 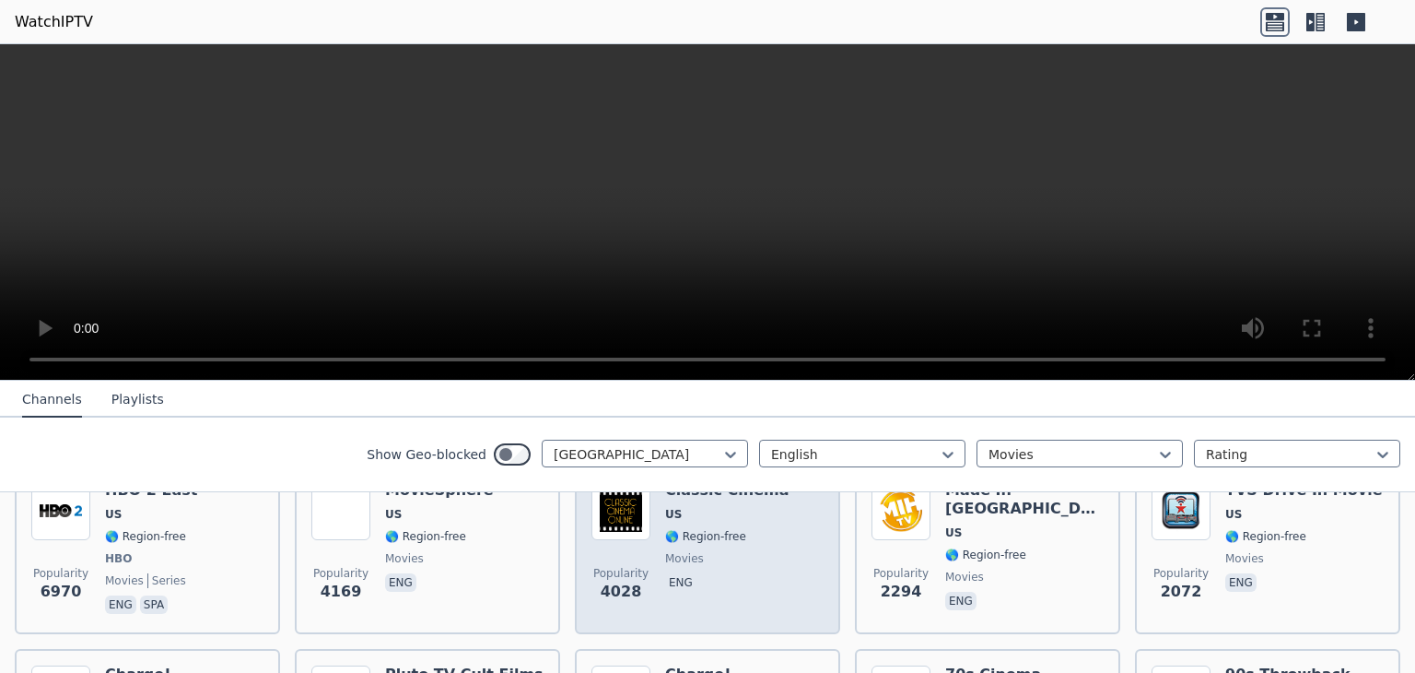 I want to click on button: Channels, so click(x=52, y=400).